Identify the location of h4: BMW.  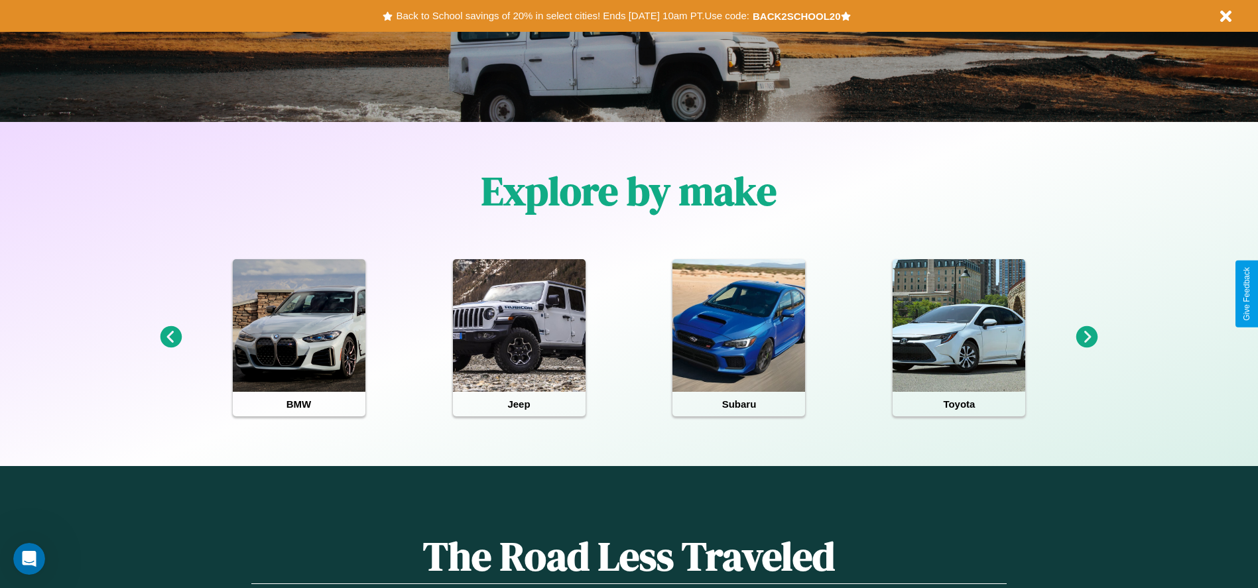
(299, 404).